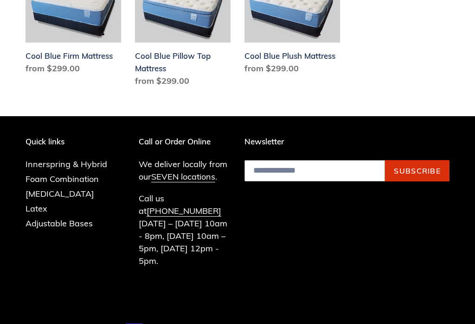  Describe the element at coordinates (73, 142) in the screenshot. I see `p: Quick links` at that location.